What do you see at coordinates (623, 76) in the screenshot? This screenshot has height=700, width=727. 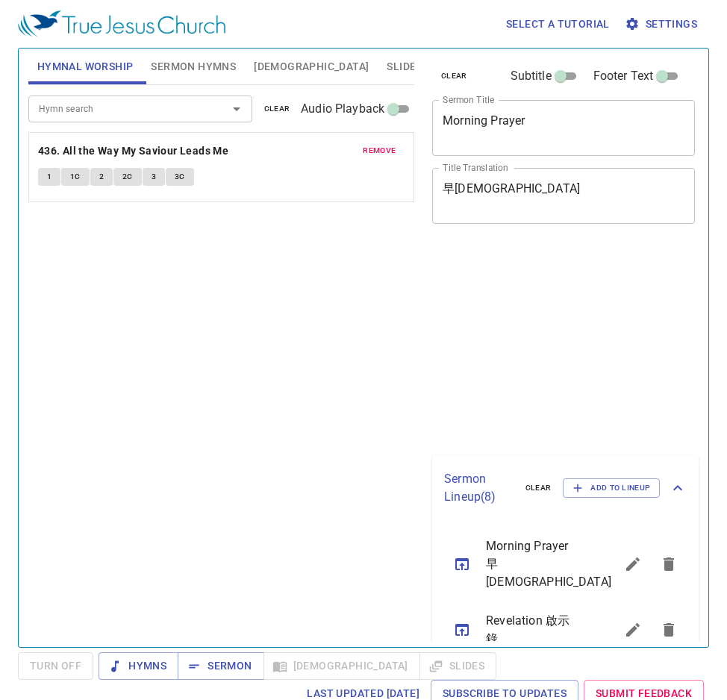 I see `span: Footer Text` at bounding box center [623, 76].